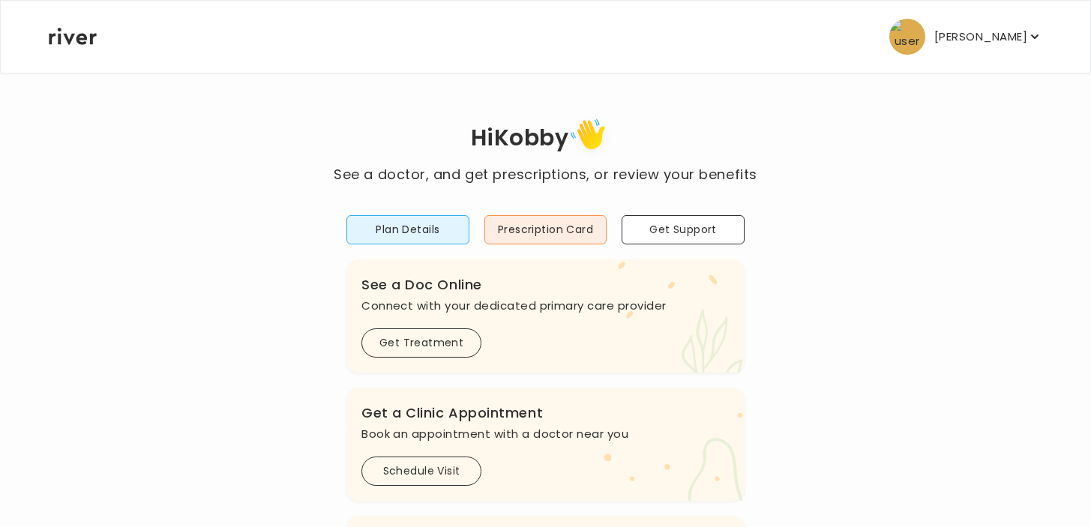 This screenshot has width=1091, height=527. What do you see at coordinates (545, 139) in the screenshot?
I see `h1: Hi Kobby` at bounding box center [545, 139].